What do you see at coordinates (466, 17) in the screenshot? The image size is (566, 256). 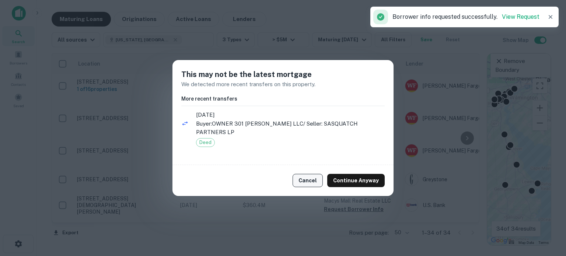 I see `p: Borrower info requested successfully.` at bounding box center [466, 17].